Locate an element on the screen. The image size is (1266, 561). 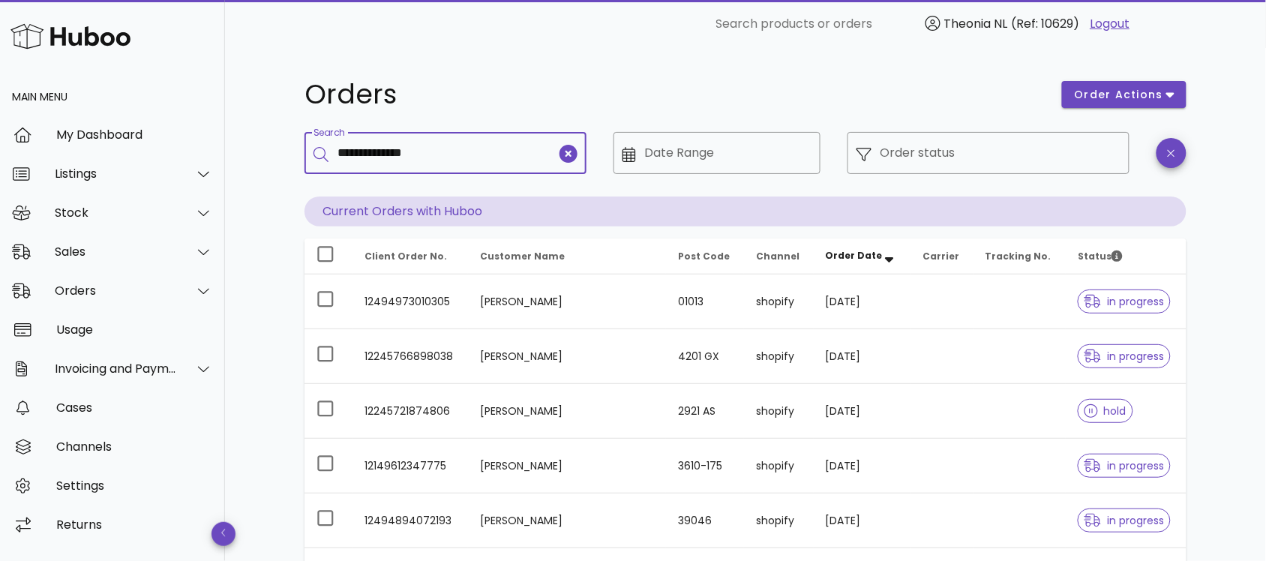
th: Post Code is located at coordinates (705, 256).